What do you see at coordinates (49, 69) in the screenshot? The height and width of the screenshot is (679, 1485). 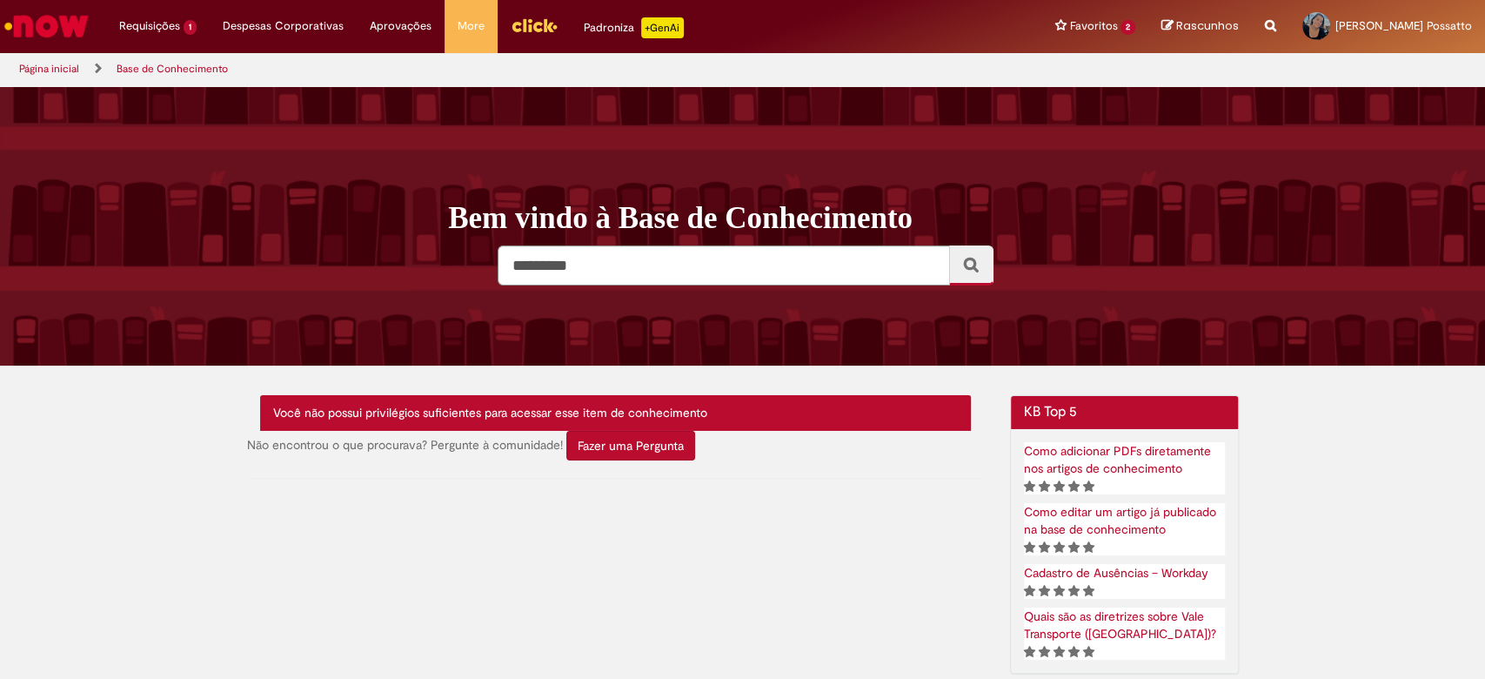 I see `a: Página inicial` at bounding box center [49, 69].